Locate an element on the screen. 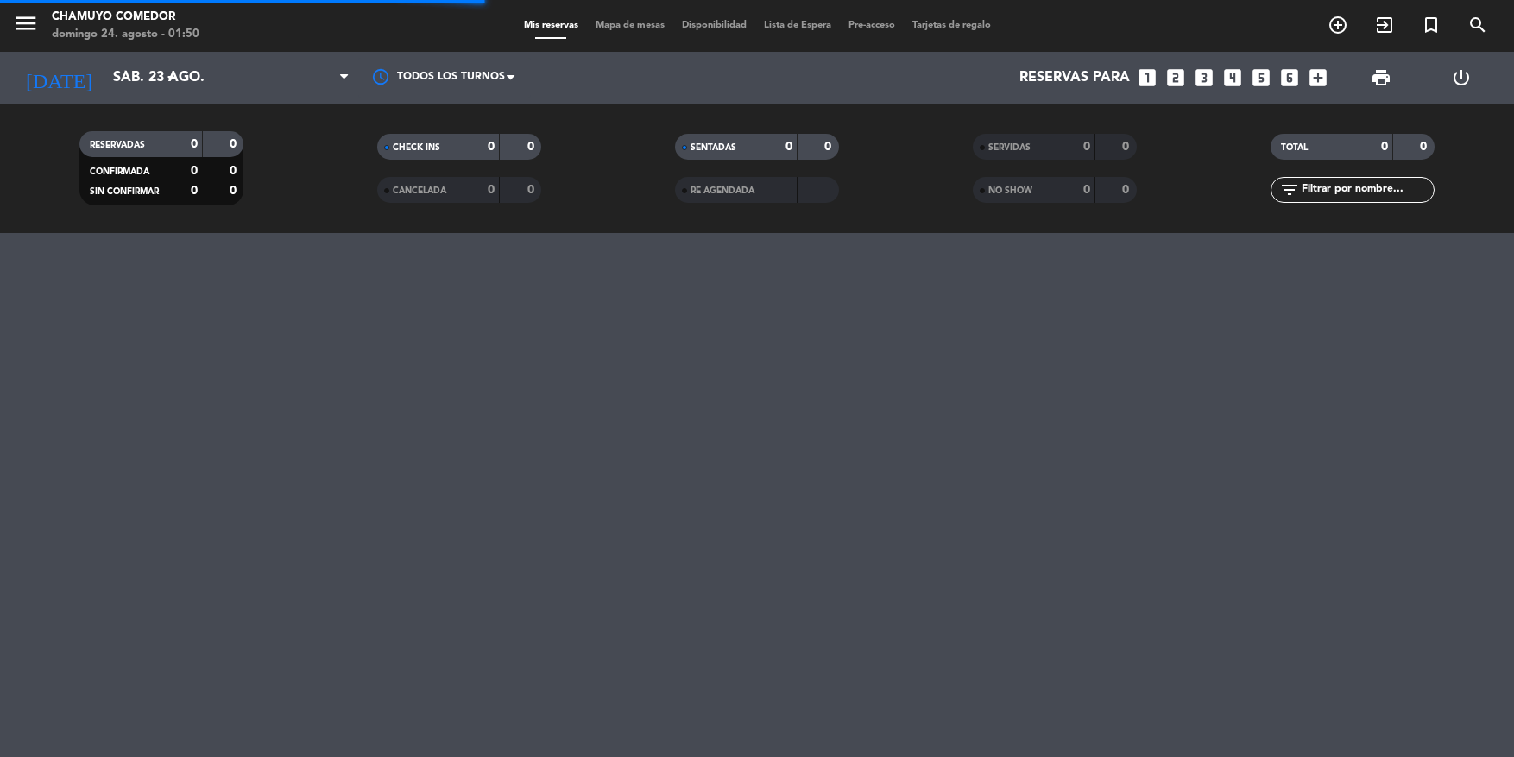  span: CHECK INS is located at coordinates (416, 148).